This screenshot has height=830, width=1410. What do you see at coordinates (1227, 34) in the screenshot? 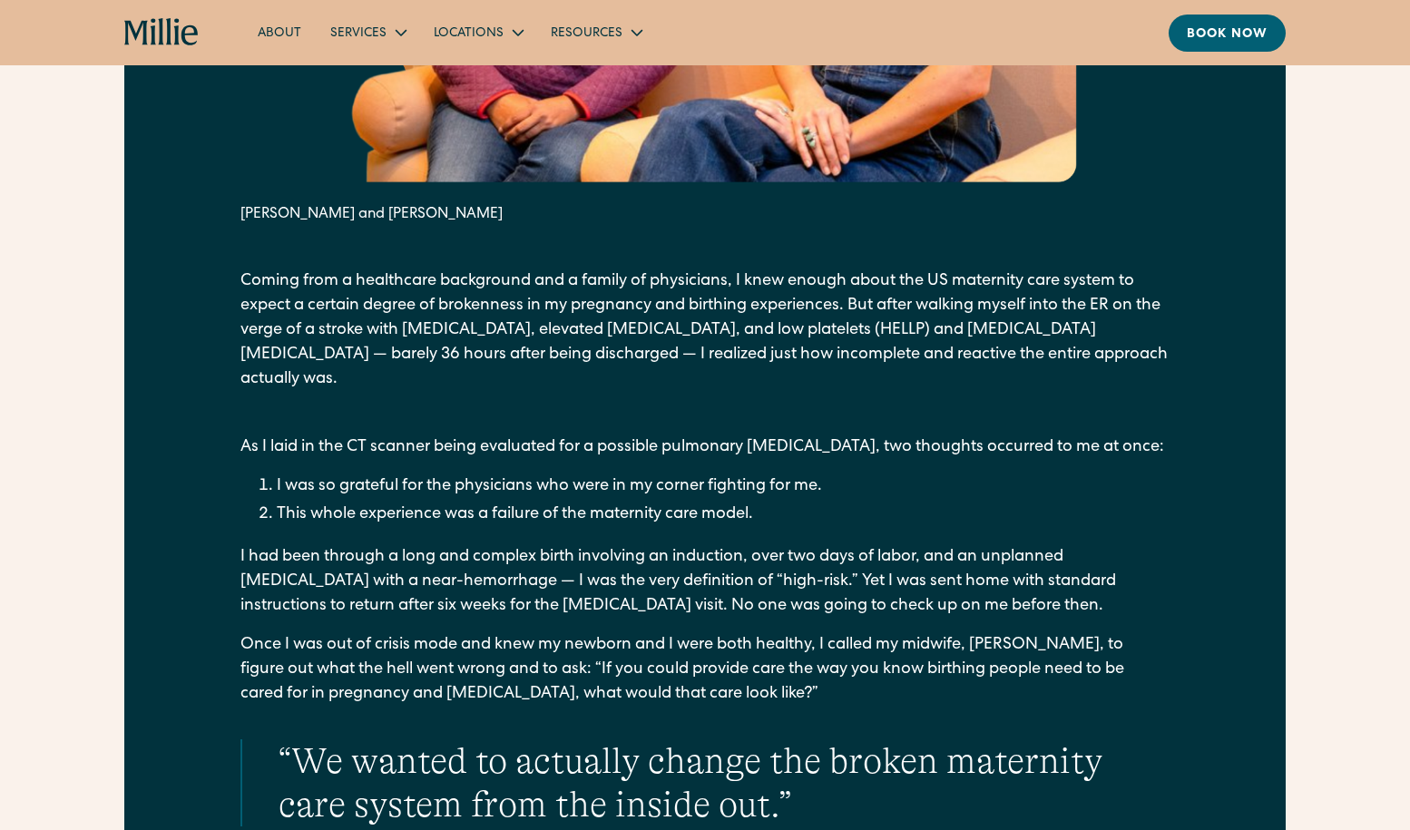
I see `div: Book now` at bounding box center [1227, 34].